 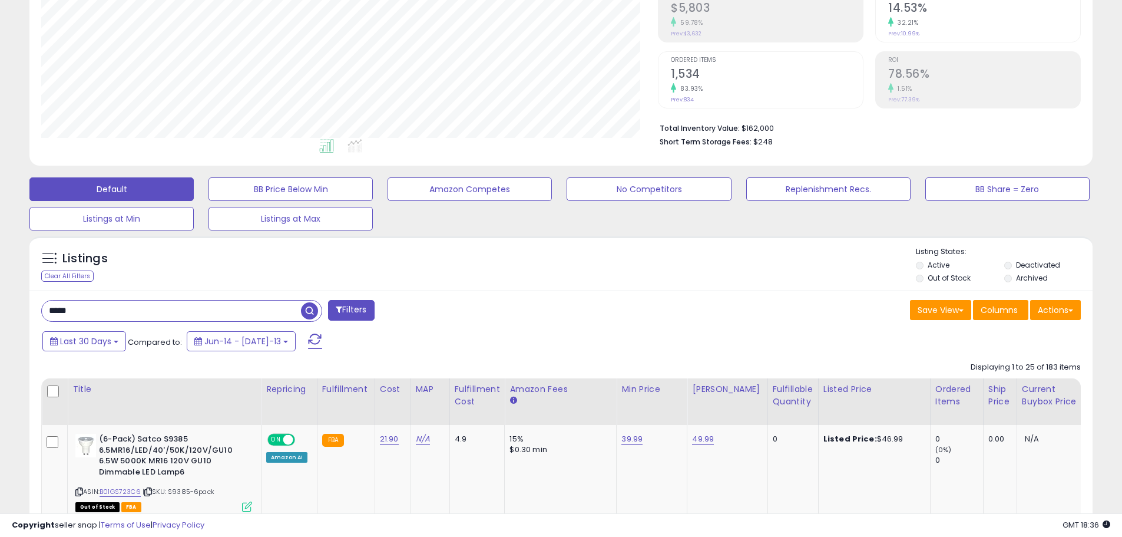 I want to click on b: Short Term Storage Fees:, so click(x=706, y=141).